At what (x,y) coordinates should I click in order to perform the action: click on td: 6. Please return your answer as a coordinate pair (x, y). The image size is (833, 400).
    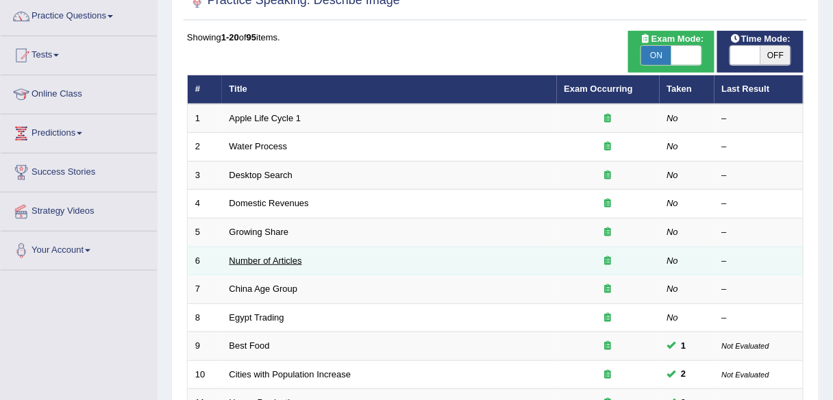
    Looking at the image, I should click on (205, 261).